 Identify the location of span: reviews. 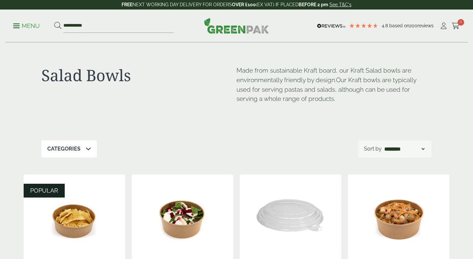
(425, 26).